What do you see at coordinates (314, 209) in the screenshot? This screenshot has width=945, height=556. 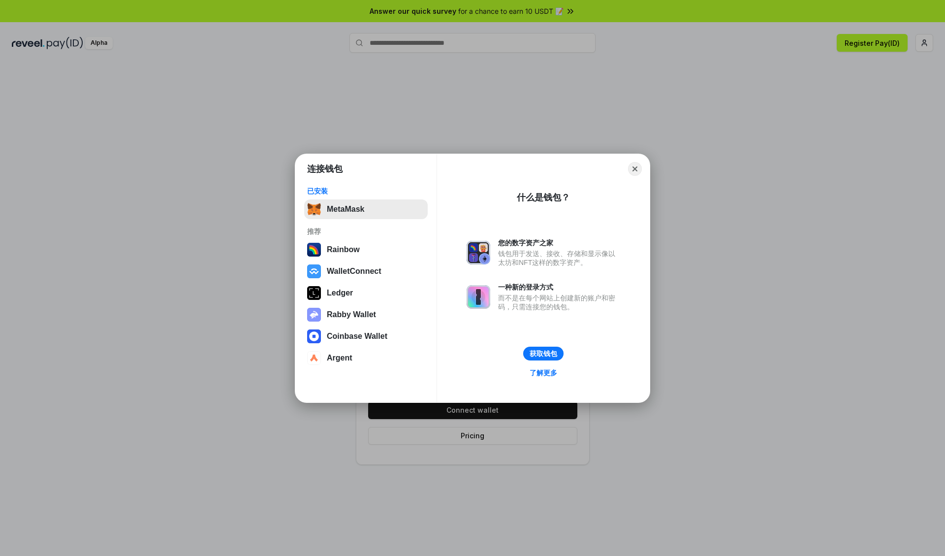 I see `img: svg+xml,%3Csvg%20fill%3D%22none%22%20height%3D%2233%22%20viewBox%3D%220%200%2035%2033%22%20width%...` at bounding box center [314, 209].